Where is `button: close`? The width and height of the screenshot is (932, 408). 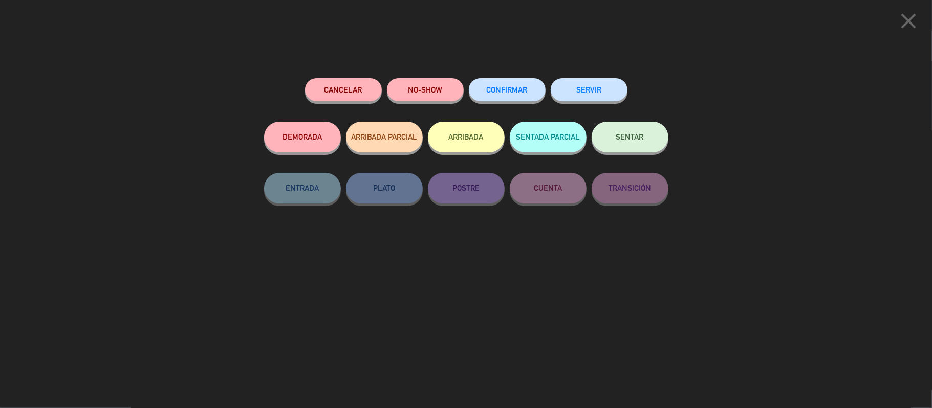 button: close is located at coordinates (909, 23).